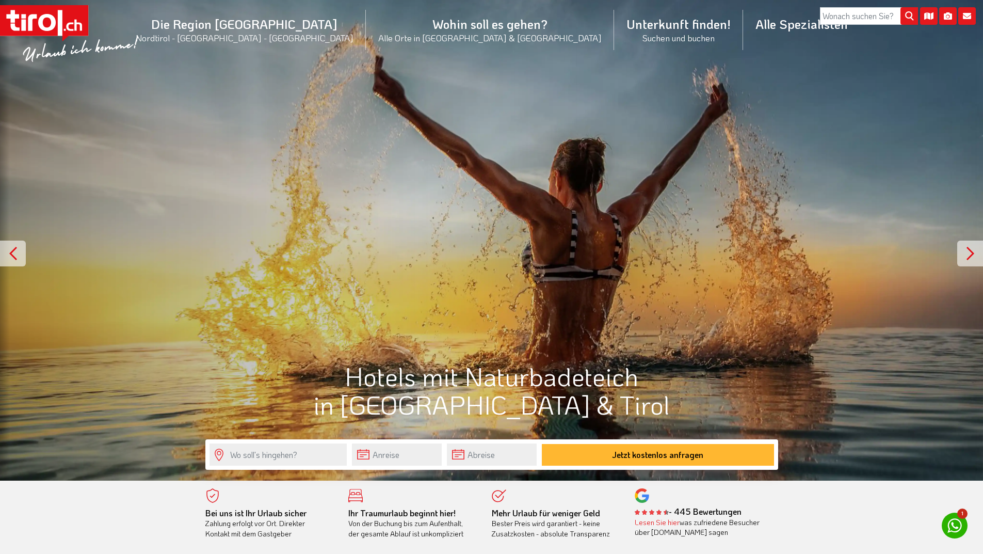 This screenshot has width=983, height=554. Describe the element at coordinates (801, 24) in the screenshot. I see `a: Alle Spezialisten` at that location.